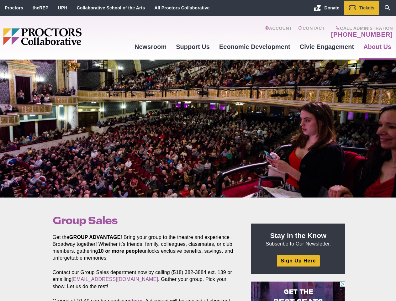 This screenshot has height=301, width=396. I want to click on a: Civic Engagement, so click(326, 47).